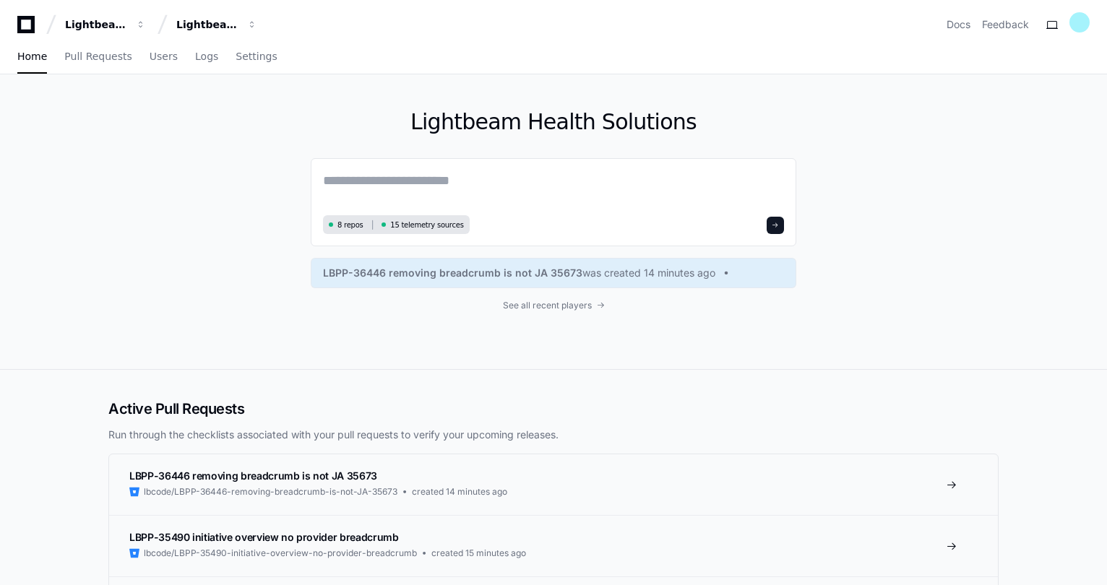 This screenshot has height=585, width=1107. I want to click on h2: Active Pull Requests, so click(554, 409).